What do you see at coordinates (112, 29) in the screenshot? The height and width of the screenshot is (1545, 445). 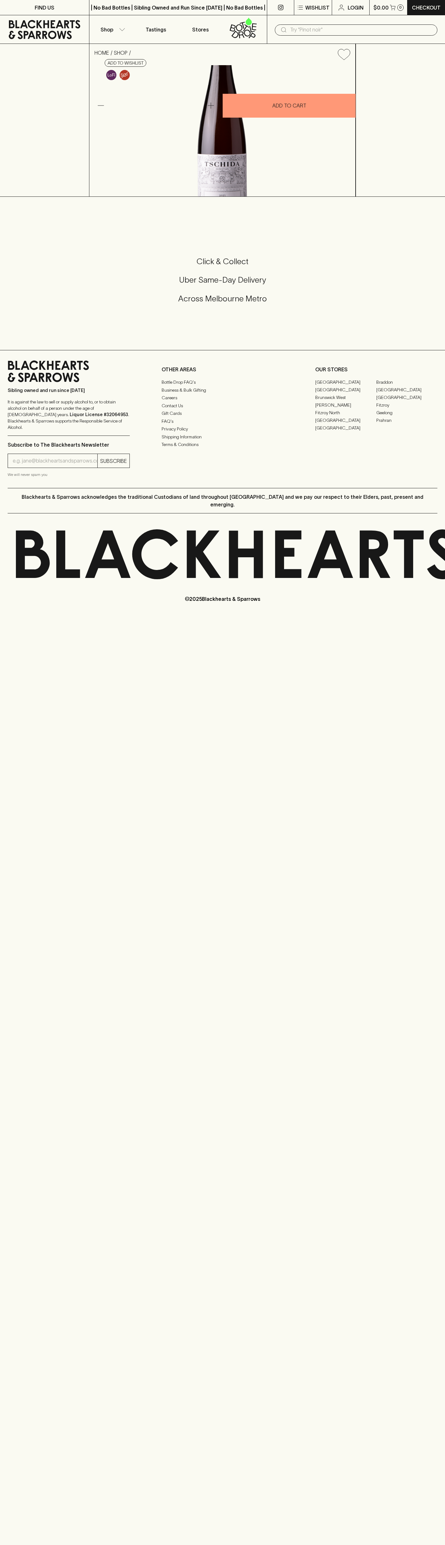 I see `button: Shop` at bounding box center [112, 29].